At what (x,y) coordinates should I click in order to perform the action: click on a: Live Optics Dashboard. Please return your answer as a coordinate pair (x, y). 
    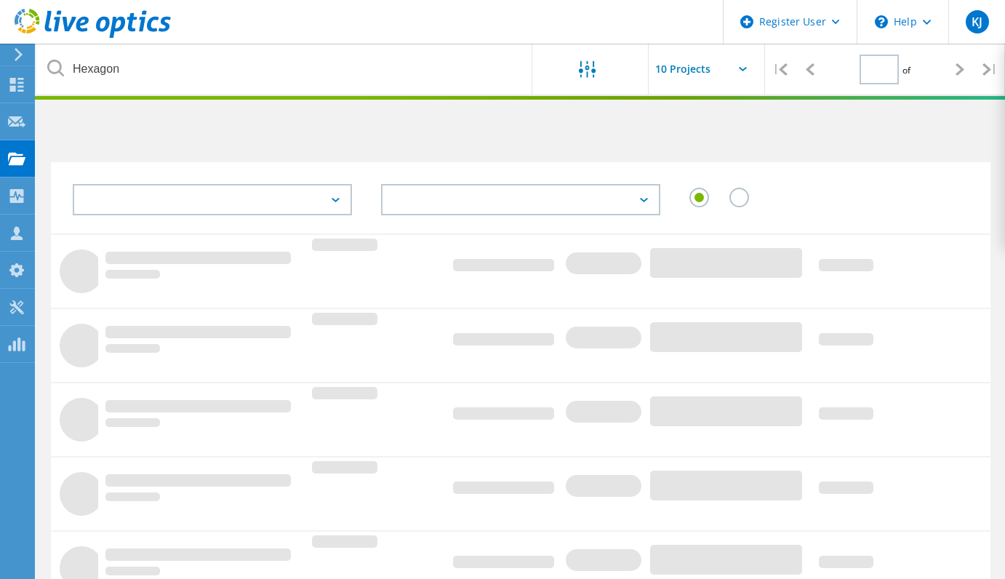
    Looking at the image, I should click on (92, 36).